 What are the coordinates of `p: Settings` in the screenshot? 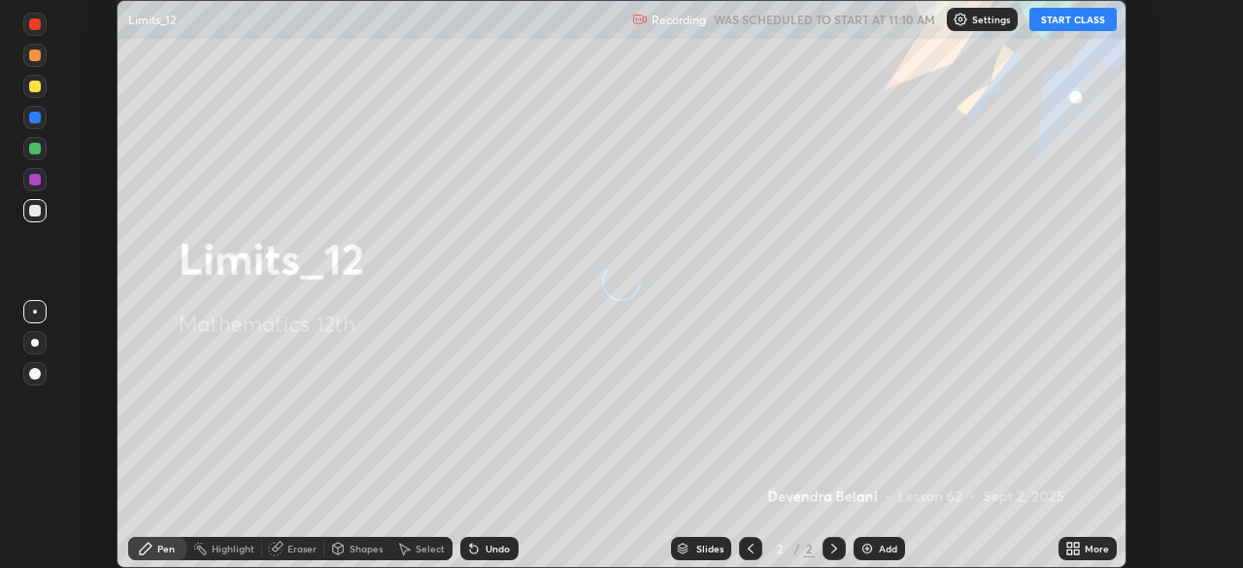 It's located at (991, 19).